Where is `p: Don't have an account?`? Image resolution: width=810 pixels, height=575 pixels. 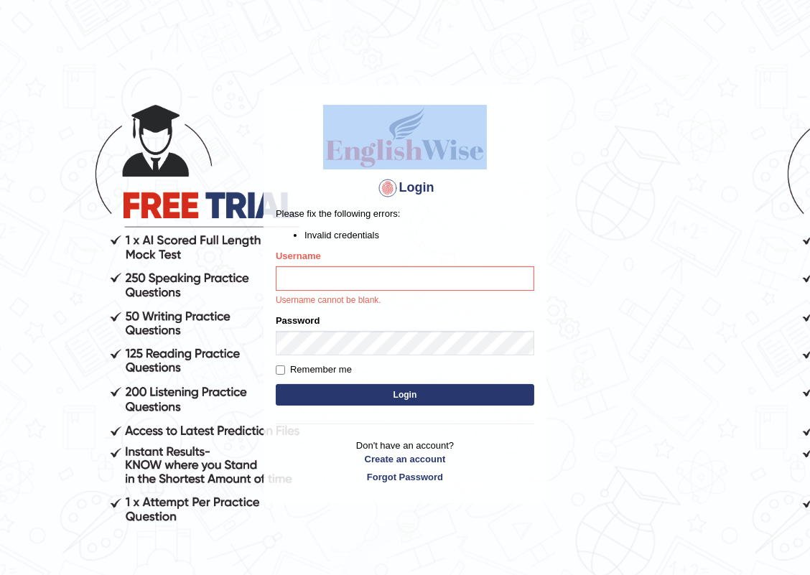 p: Don't have an account? is located at coordinates (405, 461).